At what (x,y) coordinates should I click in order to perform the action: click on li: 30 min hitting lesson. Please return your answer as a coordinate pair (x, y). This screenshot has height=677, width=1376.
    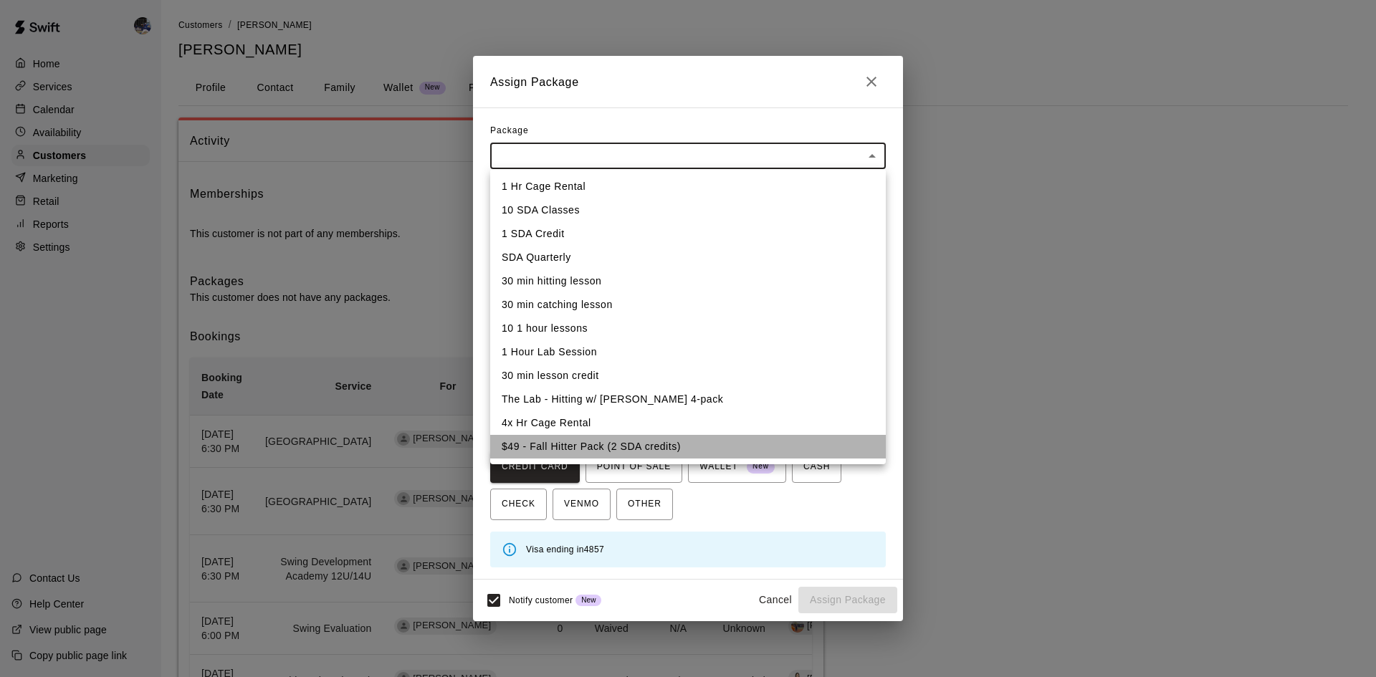
    Looking at the image, I should click on (688, 281).